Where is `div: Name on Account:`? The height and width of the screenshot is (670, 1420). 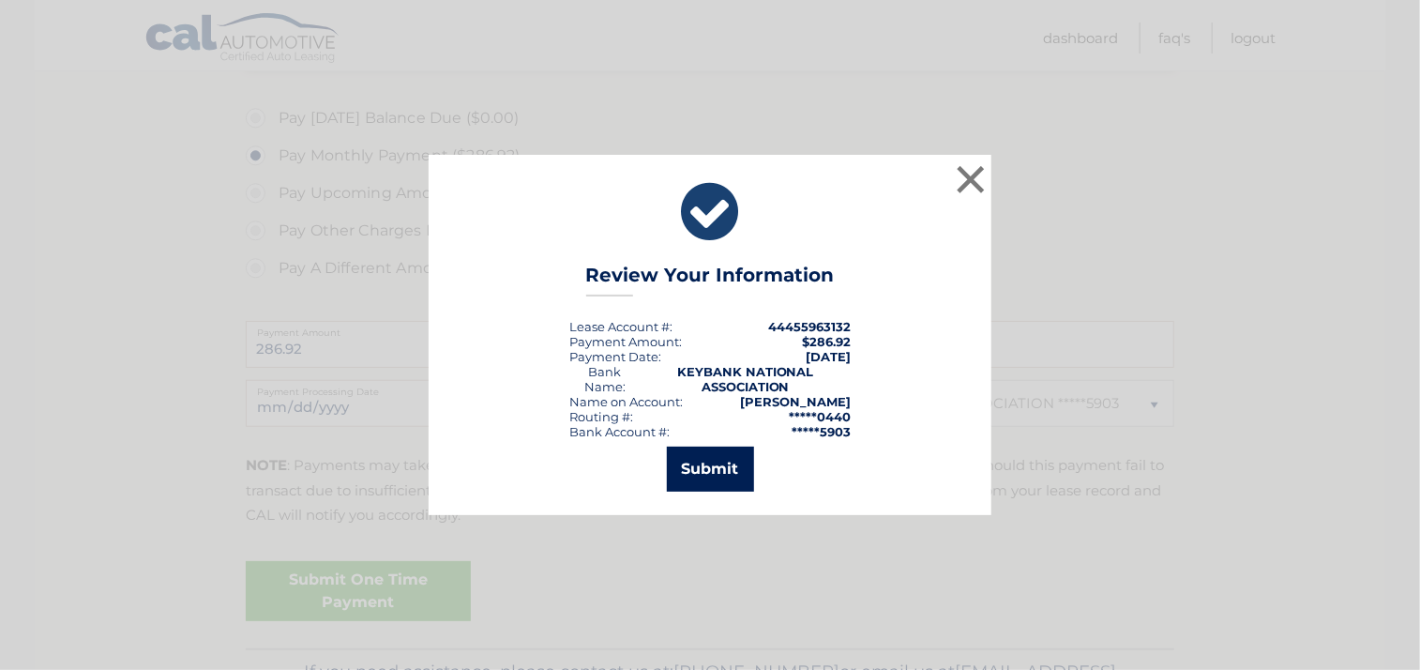
div: Name on Account: is located at coordinates (626, 401).